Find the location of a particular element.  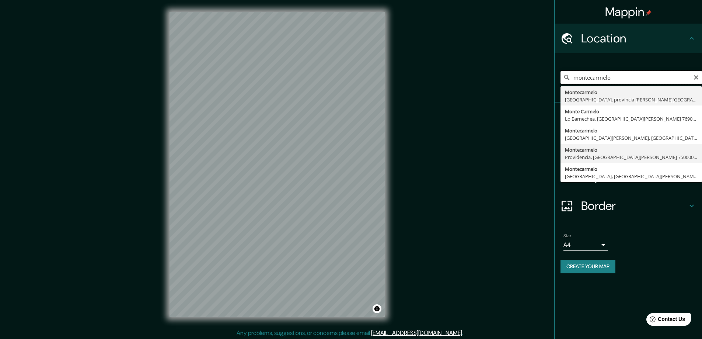

button: Clear is located at coordinates (696, 77).